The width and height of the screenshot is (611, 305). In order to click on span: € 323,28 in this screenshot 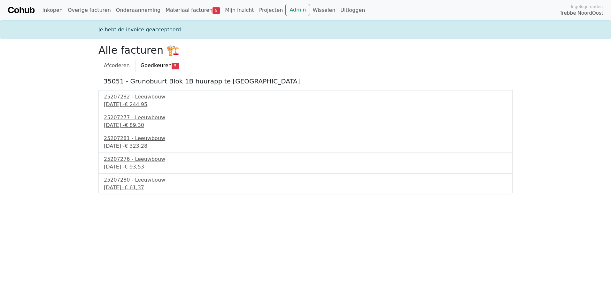, I will do `click(136, 146)`.